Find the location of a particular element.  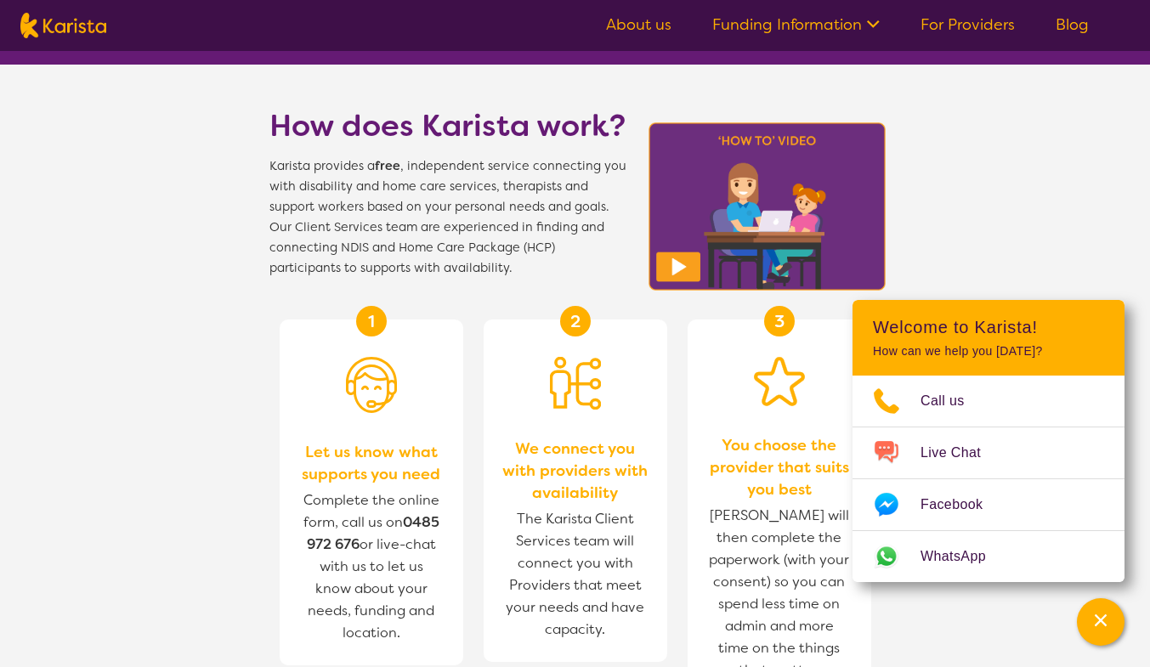

a: For Providers is located at coordinates (967, 25).